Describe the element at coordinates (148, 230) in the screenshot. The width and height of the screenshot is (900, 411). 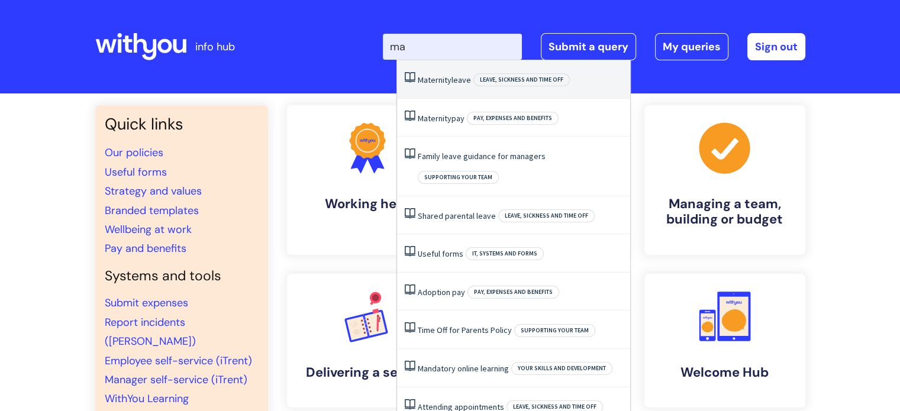
I see `a: Wellbeing at work` at that location.